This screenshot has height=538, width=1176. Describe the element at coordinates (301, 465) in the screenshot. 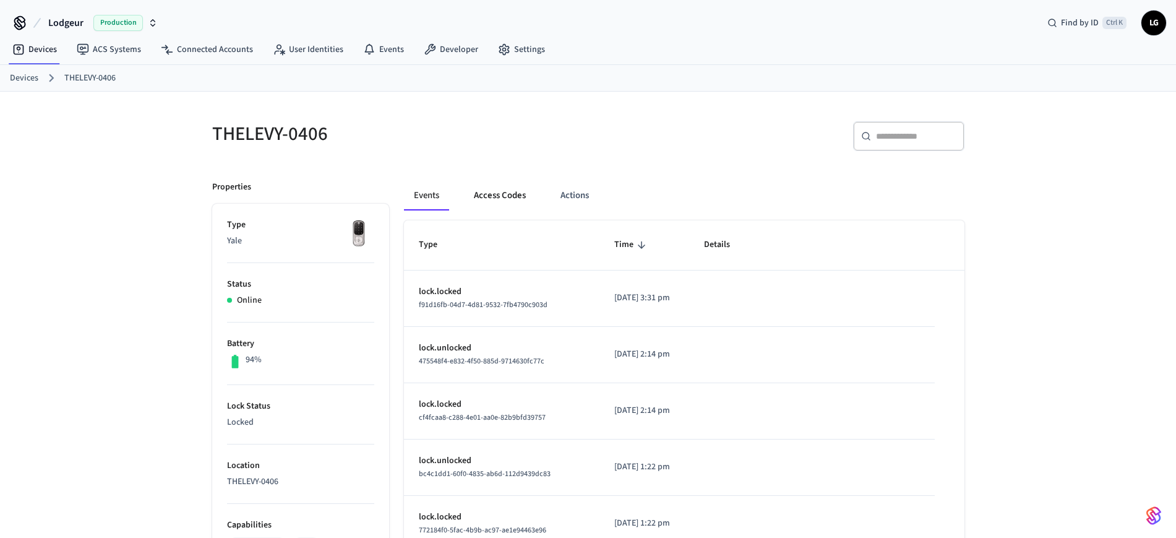

I see `p: Location` at that location.